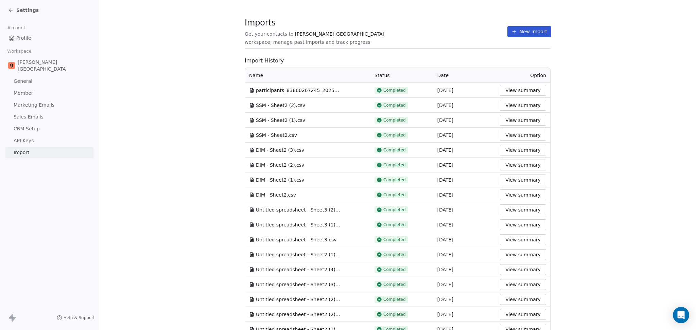  Describe the element at coordinates (307, 42) in the screenshot. I see `span: workspace, manage past imports and track progress` at that location.